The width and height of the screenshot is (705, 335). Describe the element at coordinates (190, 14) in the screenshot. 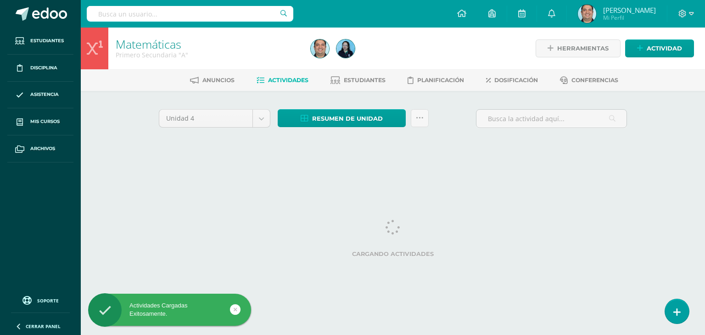

I see `input: Busca un usuario...` at that location.